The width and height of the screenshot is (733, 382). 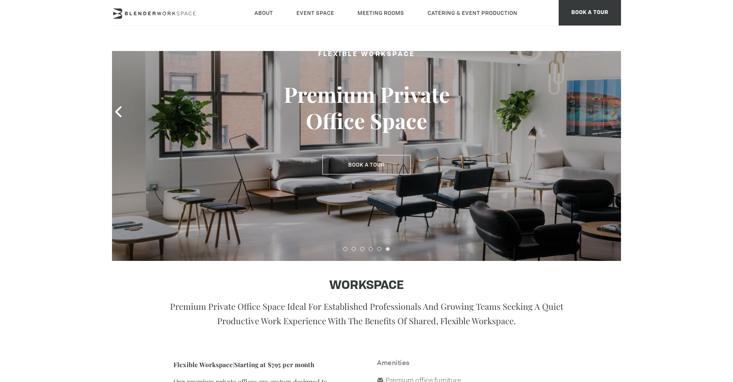 I want to click on h3: Premium Private Office Space, so click(x=367, y=107).